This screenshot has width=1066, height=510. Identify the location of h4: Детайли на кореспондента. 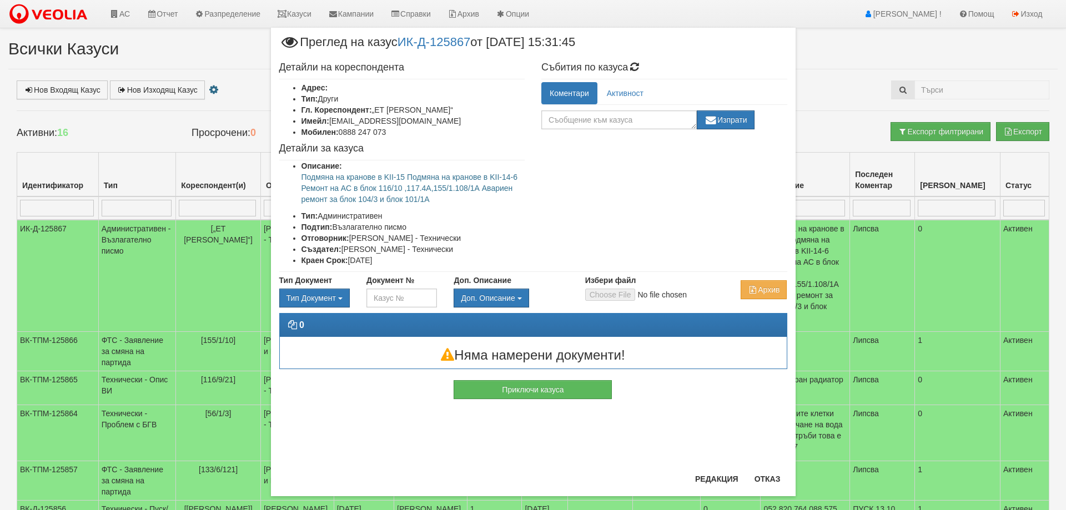
(402, 68).